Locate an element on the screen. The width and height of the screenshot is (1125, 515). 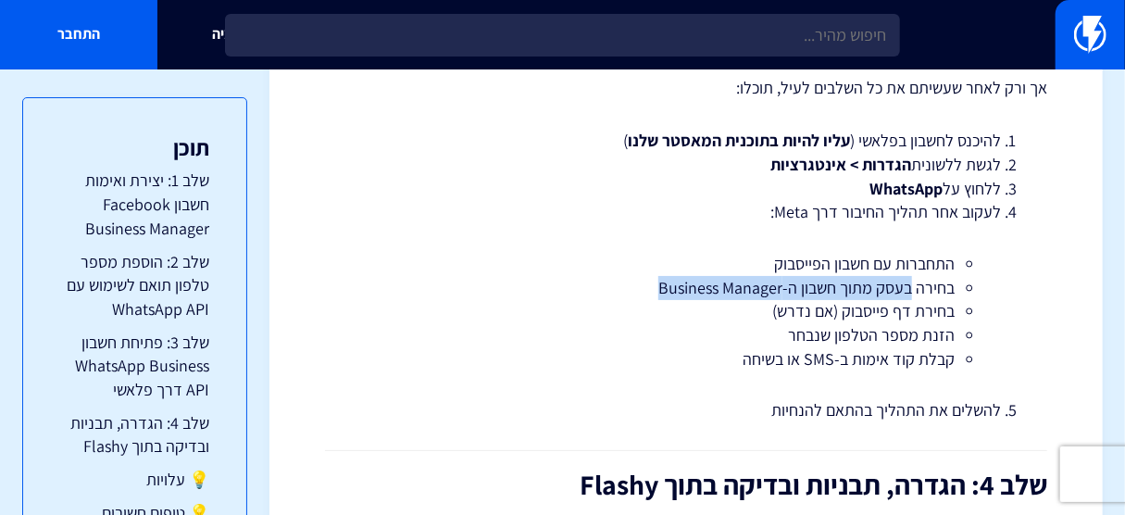
li: התחברות עם חשבון הפייסבוק is located at coordinates (686, 264).